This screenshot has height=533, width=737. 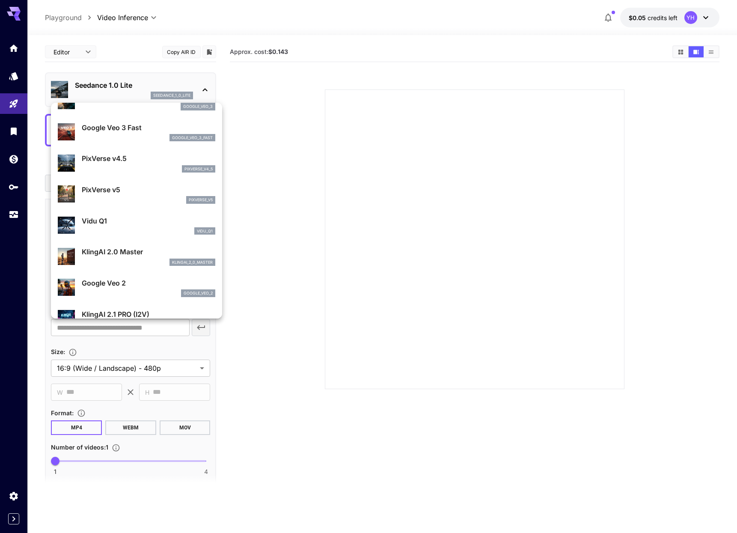 I want to click on div: Vidu Q1vidu_q1, so click(x=136, y=225).